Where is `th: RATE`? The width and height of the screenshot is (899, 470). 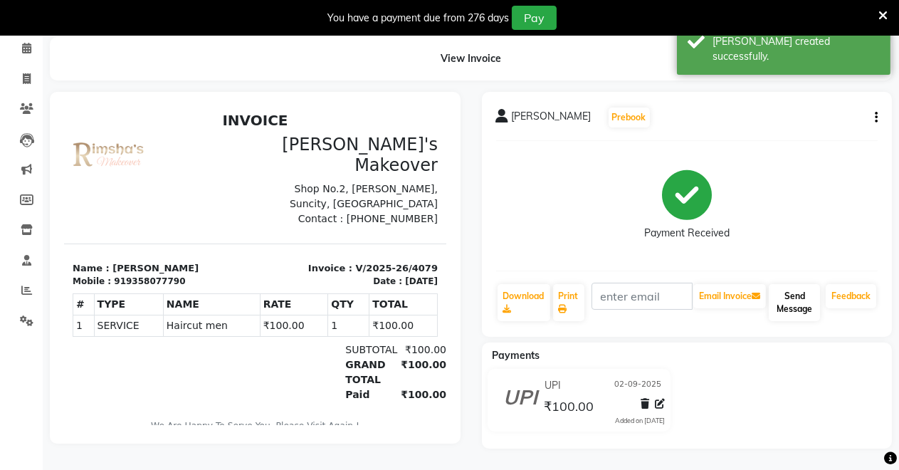 th: RATE is located at coordinates (230, 199).